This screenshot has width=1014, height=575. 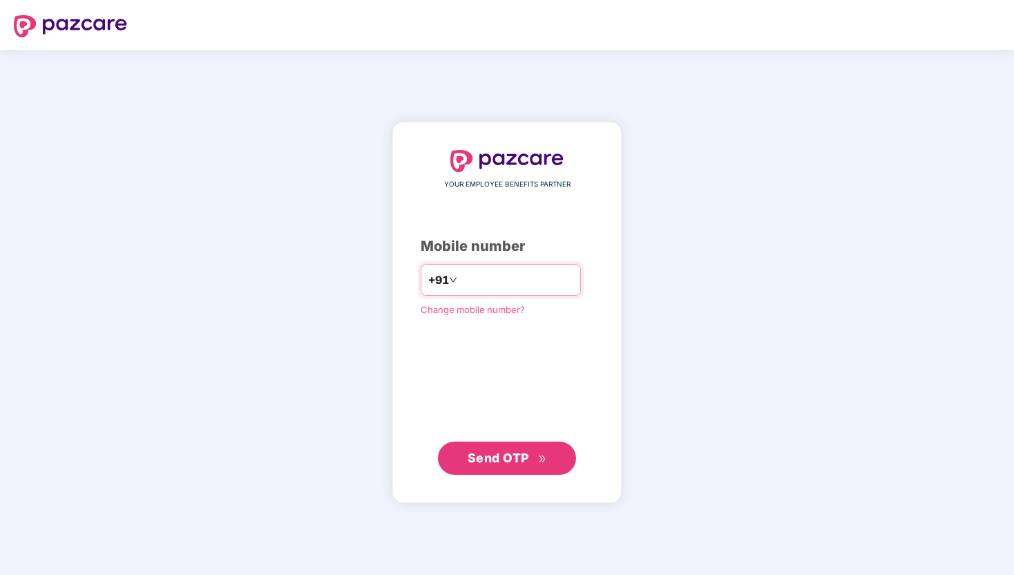 What do you see at coordinates (507, 458) in the screenshot?
I see `button: Send OTPdouble-right` at bounding box center [507, 458].